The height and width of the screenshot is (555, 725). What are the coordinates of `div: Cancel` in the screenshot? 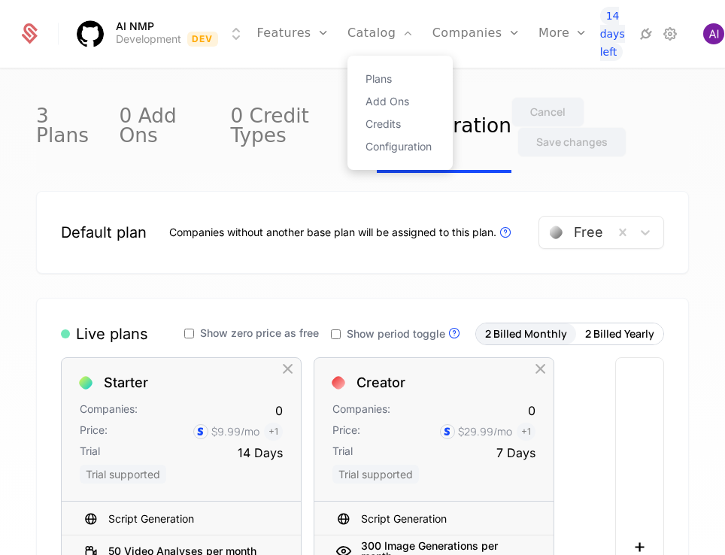 It's located at (547, 112).